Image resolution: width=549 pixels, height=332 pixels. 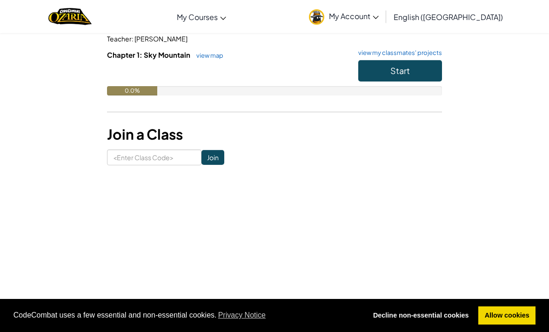 I want to click on div: 0.0%, so click(x=132, y=91).